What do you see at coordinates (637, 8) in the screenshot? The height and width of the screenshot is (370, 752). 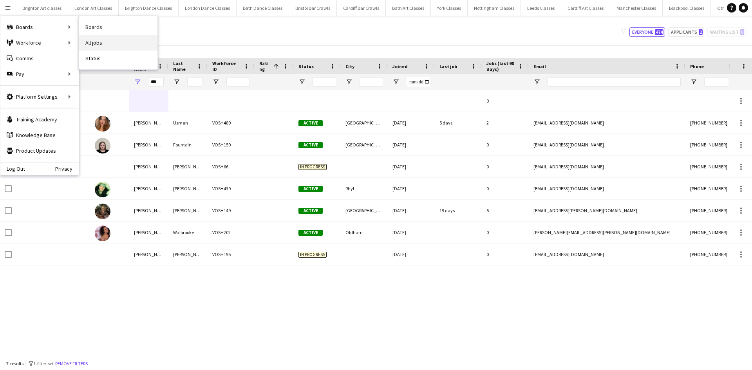 I see `button: Manchester Classes` at bounding box center [637, 8].